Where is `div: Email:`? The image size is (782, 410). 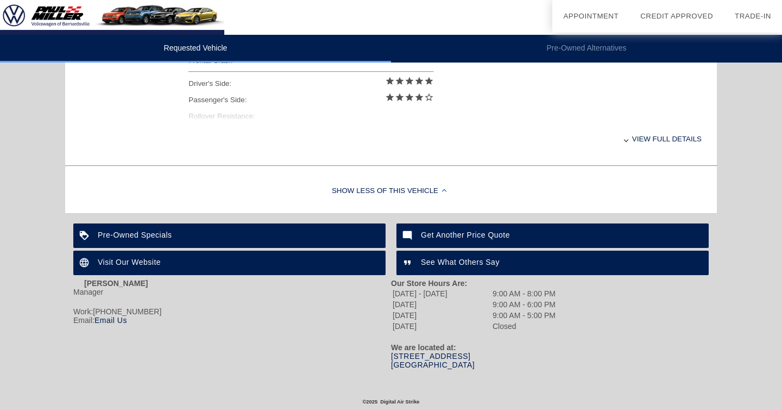
div: Email: is located at coordinates (232, 320).